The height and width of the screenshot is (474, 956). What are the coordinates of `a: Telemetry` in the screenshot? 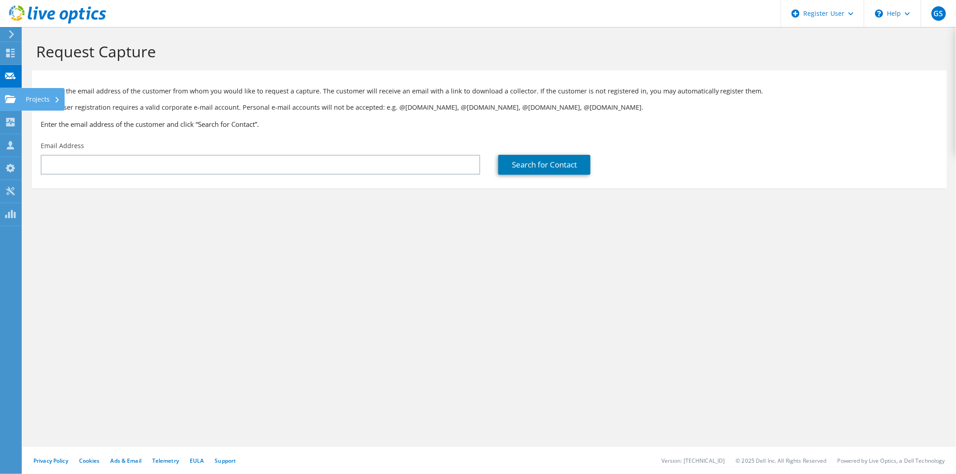 It's located at (165, 461).